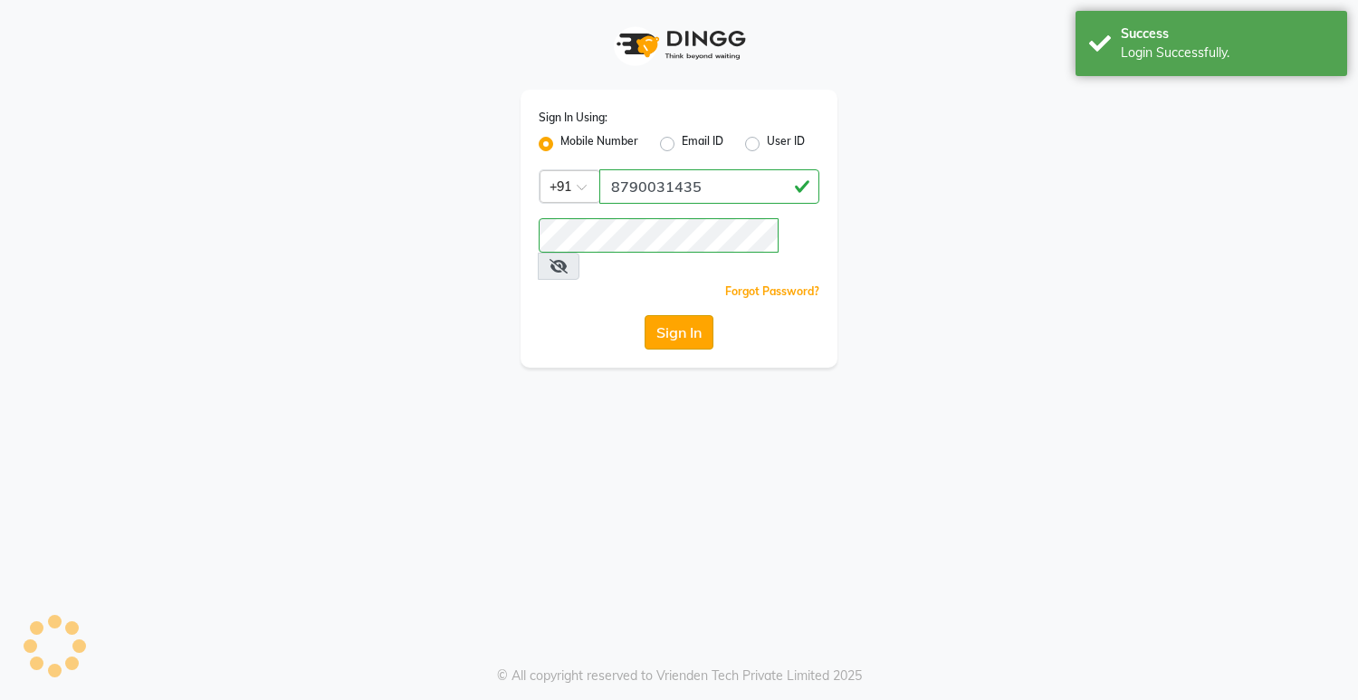 This screenshot has width=1358, height=700. Describe the element at coordinates (573, 118) in the screenshot. I see `label: Sign In Using:` at that location.